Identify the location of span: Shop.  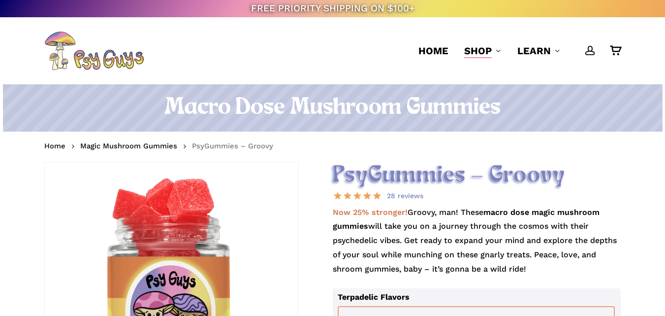
(478, 51).